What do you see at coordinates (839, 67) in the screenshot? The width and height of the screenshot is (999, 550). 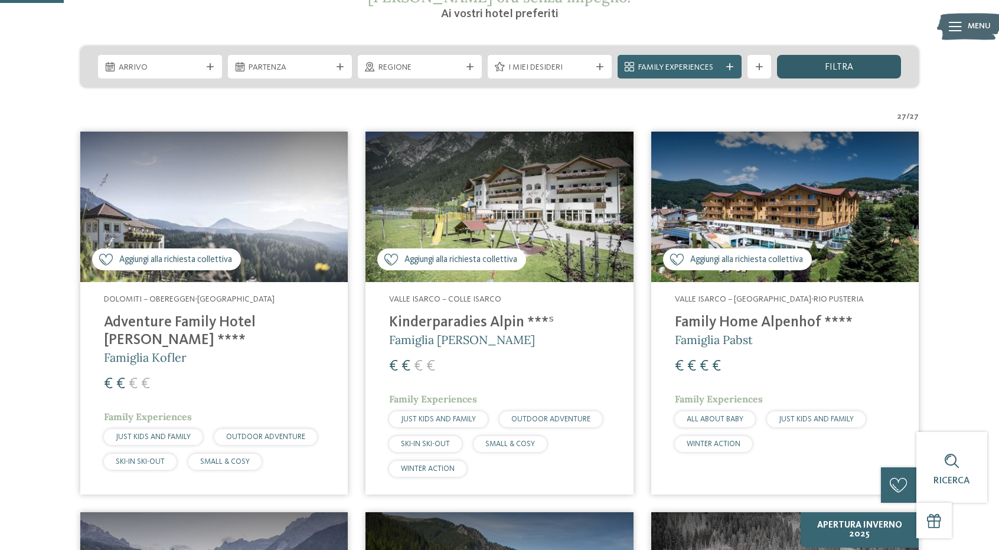 I see `span: filtra` at bounding box center [839, 67].